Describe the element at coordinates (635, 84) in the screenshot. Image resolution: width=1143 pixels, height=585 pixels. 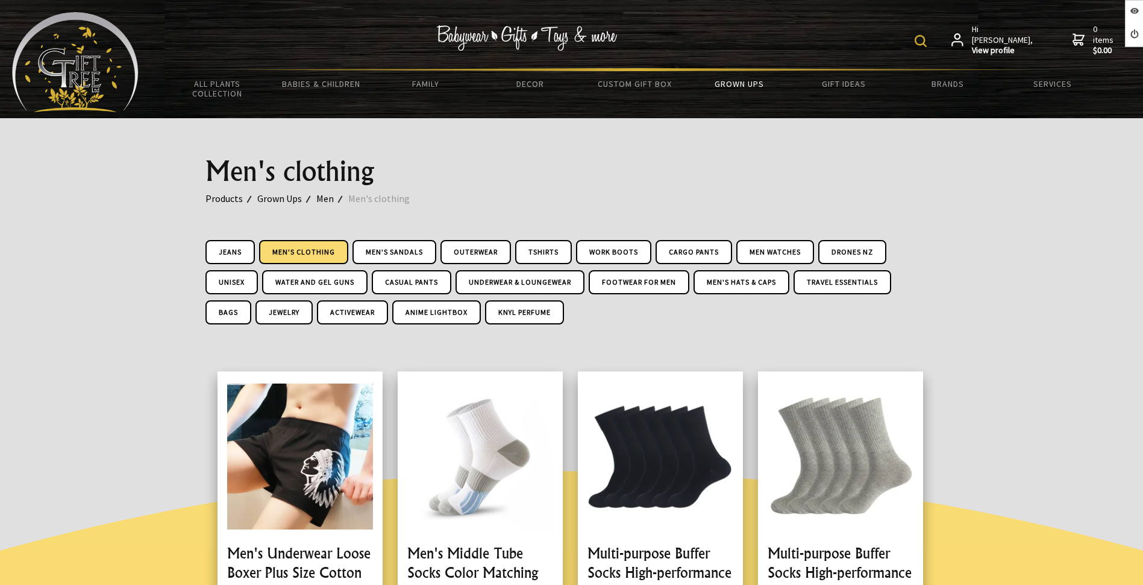
I see `a: Custom Gift Box` at that location.